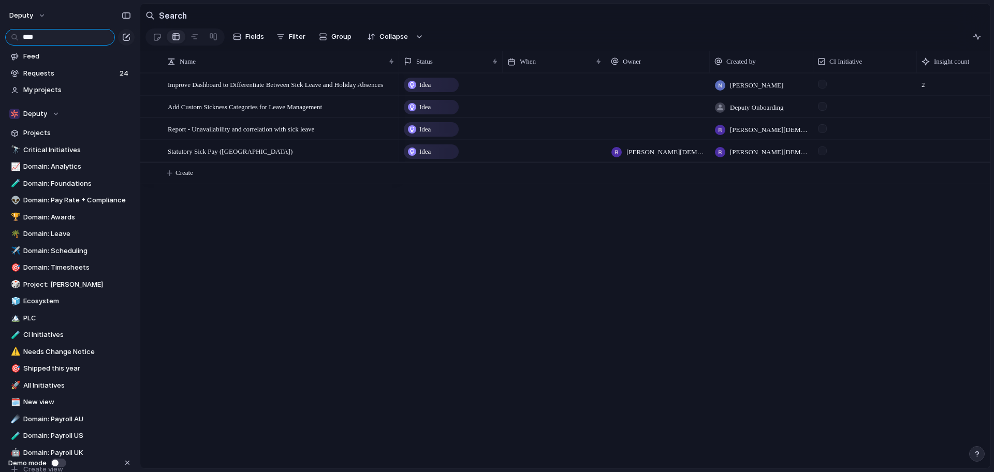 The height and width of the screenshot is (472, 994). What do you see at coordinates (70, 436) in the screenshot?
I see `a: 🧪Domain: Payroll US` at bounding box center [70, 436].